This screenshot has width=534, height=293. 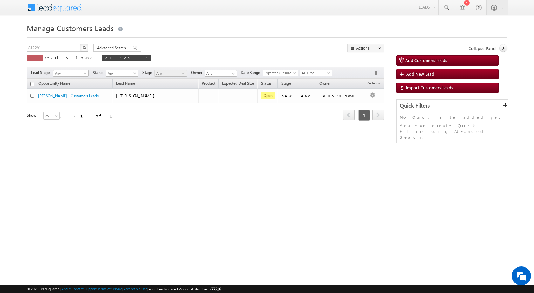 I want to click on span: next, so click(x=378, y=115).